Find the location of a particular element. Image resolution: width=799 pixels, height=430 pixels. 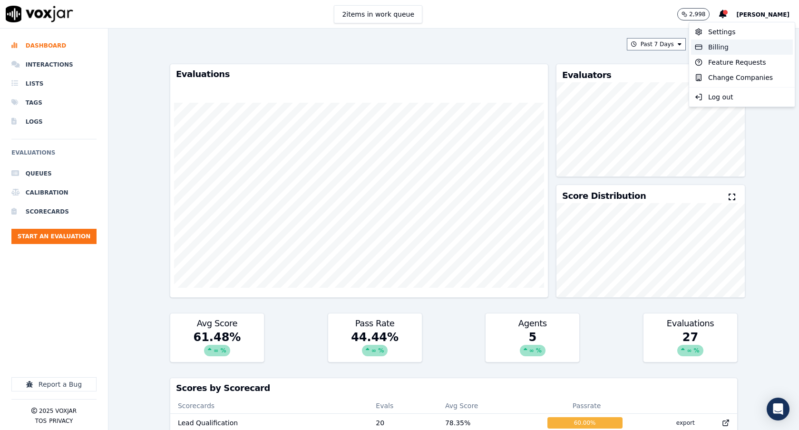

li: Queues is located at coordinates (54, 173).